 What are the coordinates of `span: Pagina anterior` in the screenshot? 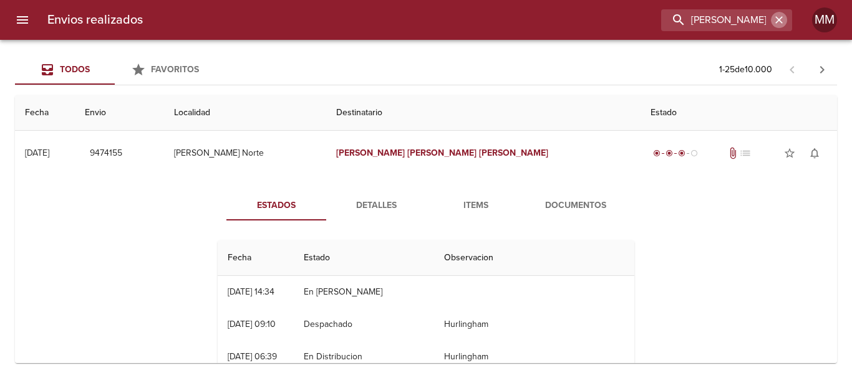 It's located at (792, 69).